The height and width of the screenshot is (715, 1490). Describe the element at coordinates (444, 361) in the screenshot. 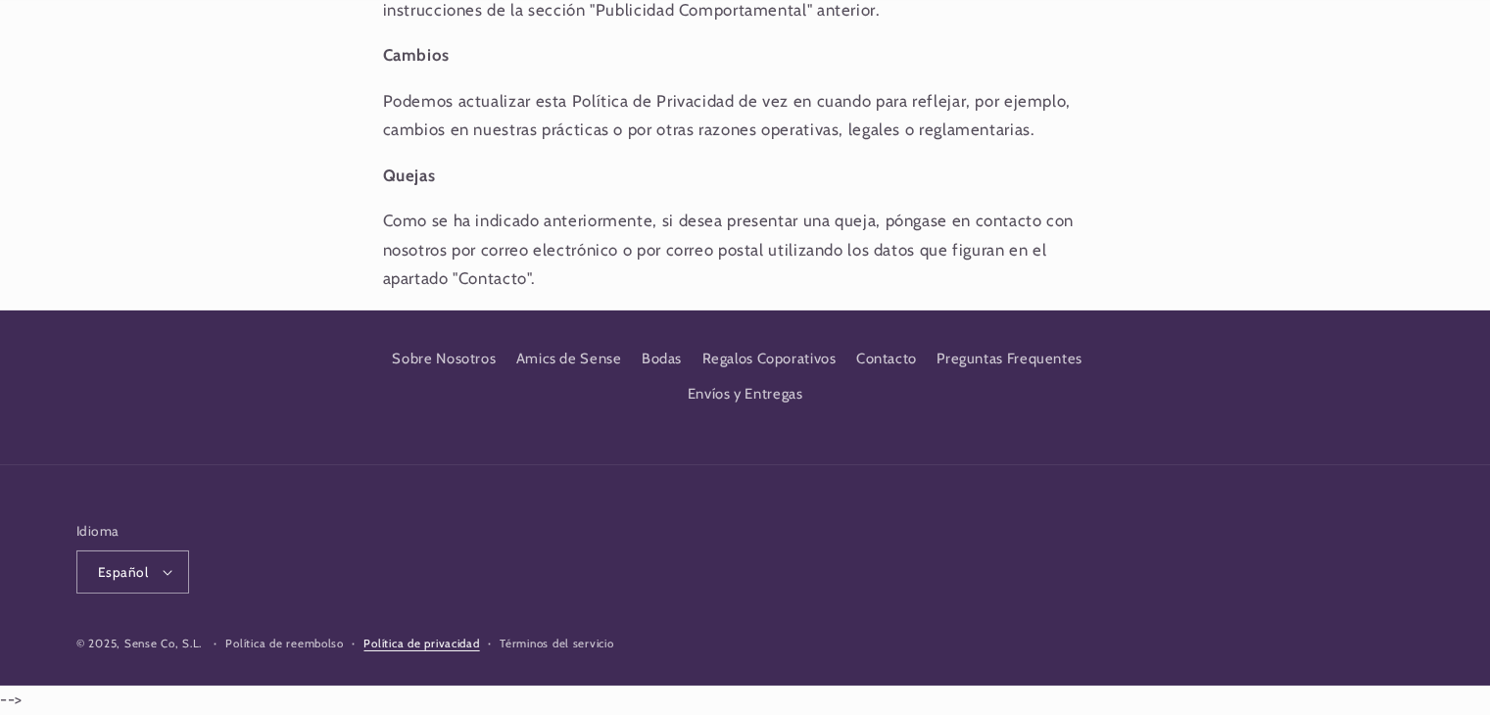

I see `a: Sobre Nosotros` at that location.